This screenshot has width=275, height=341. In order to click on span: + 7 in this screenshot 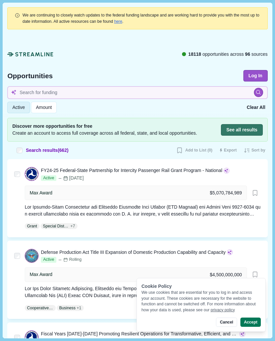, I will do `click(73, 226)`.